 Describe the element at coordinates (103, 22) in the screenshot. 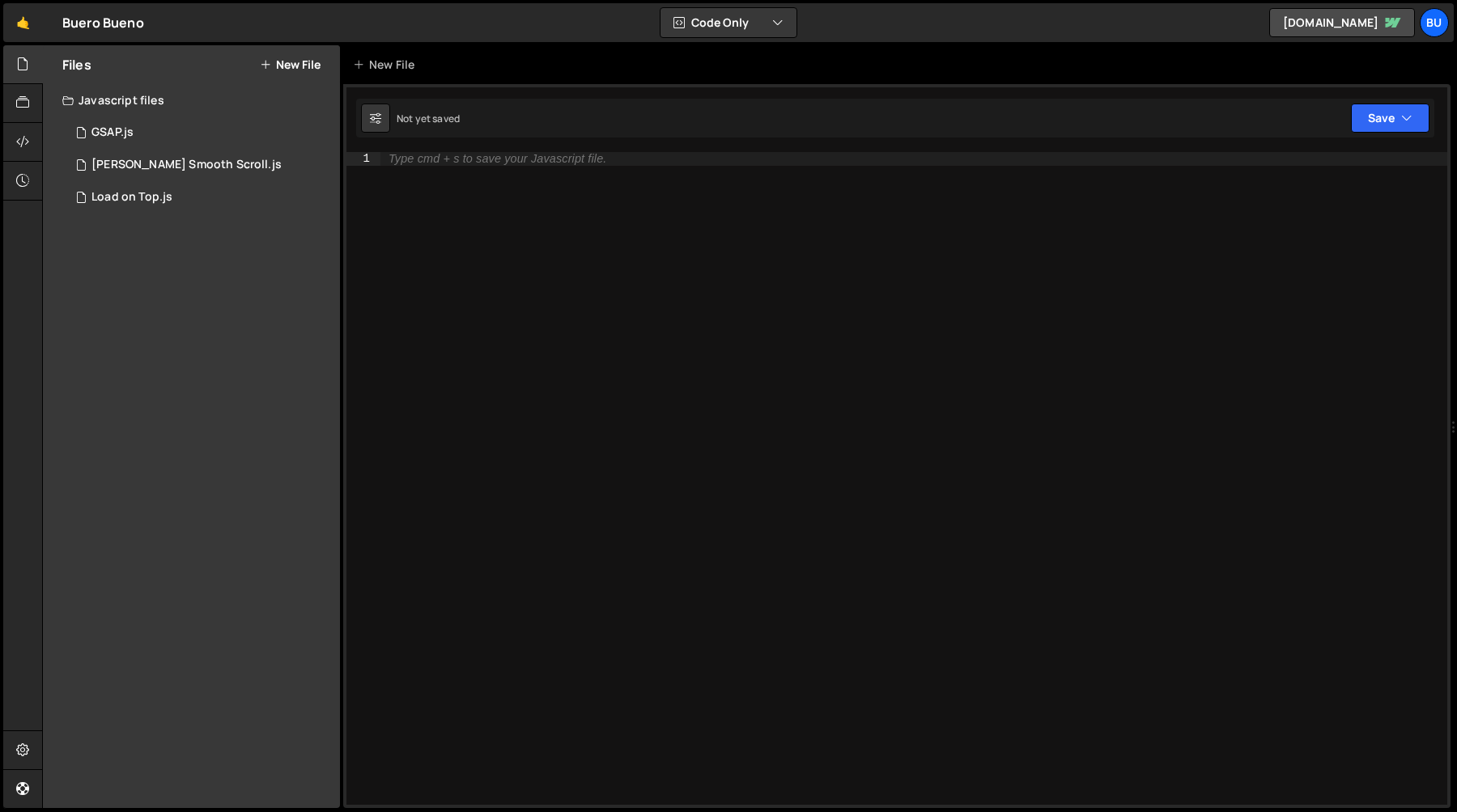

I see `div: Buero Bueno` at that location.